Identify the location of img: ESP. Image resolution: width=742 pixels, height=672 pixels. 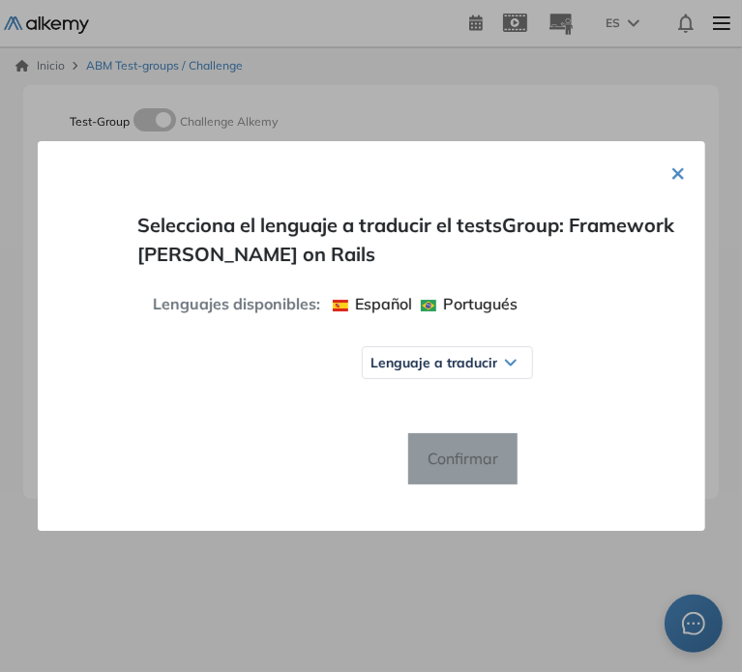
(340, 306).